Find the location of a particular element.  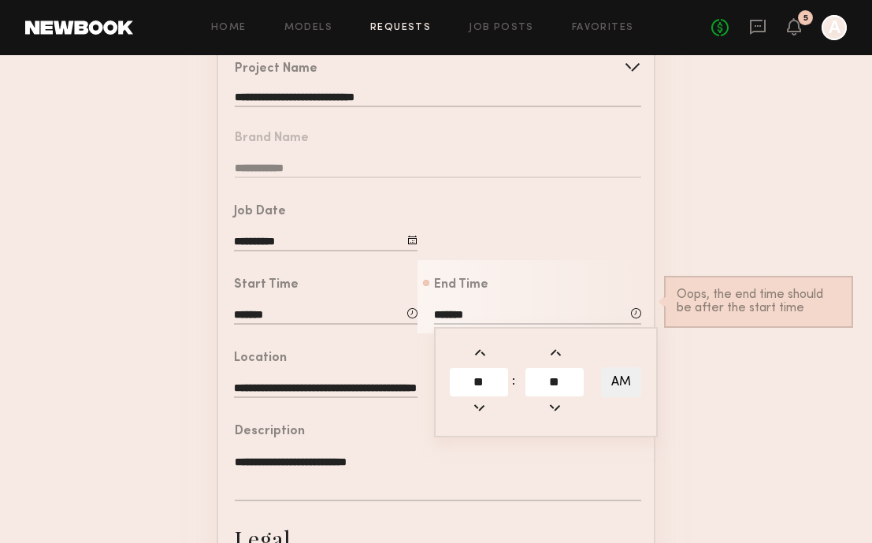

div: Job Date is located at coordinates (260, 212).